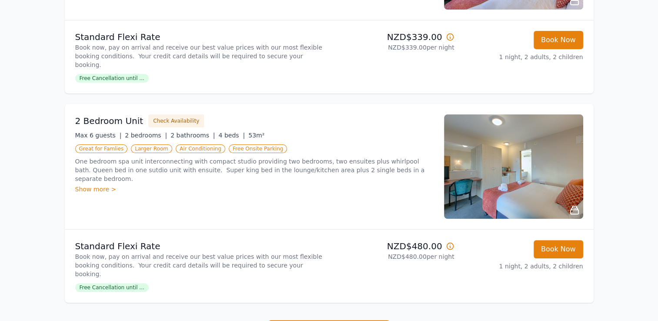 Image resolution: width=658 pixels, height=321 pixels. Describe the element at coordinates (394, 246) in the screenshot. I see `p: NZD$480.00` at that location.